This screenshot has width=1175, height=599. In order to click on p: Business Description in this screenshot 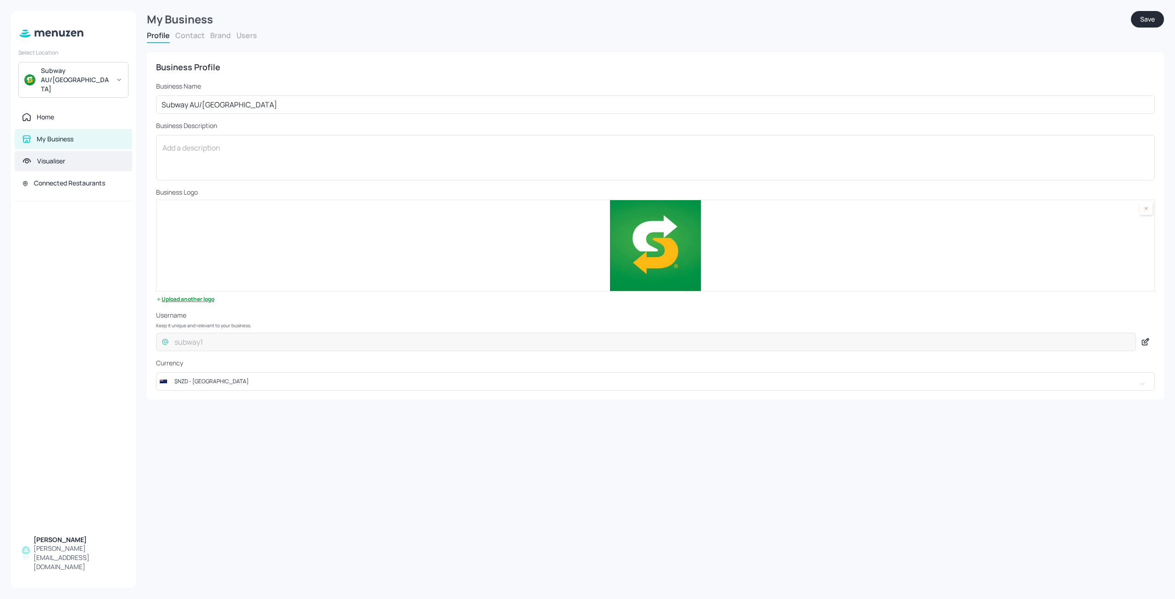, I will do `click(655, 126)`.